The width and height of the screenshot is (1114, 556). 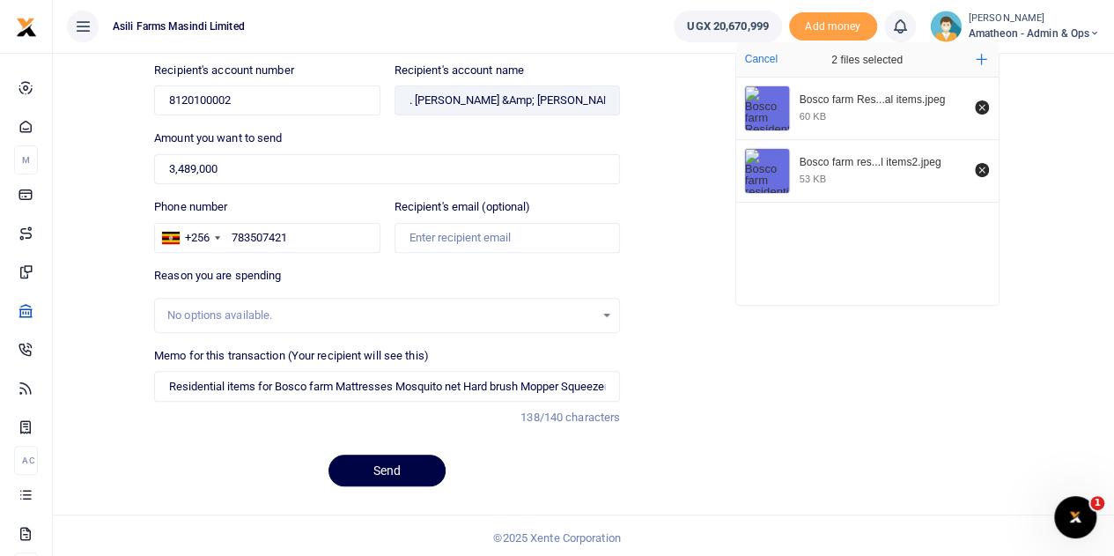 I want to click on label: Reason you are spending, so click(x=217, y=276).